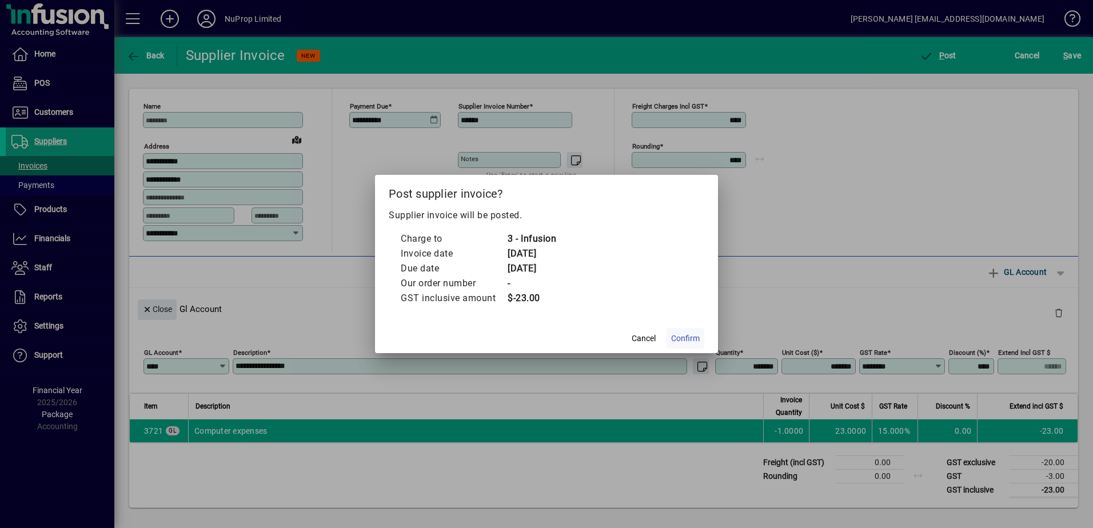 The height and width of the screenshot is (528, 1093). I want to click on td: Due date, so click(453, 269).